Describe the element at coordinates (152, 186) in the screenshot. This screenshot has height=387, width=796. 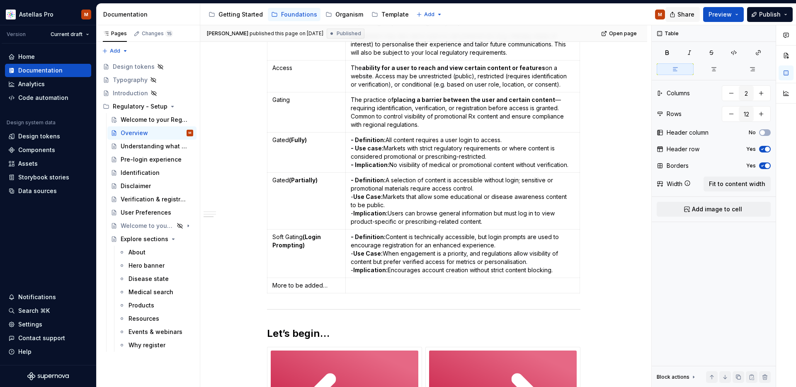
I see `a: Disclaimer` at that location.